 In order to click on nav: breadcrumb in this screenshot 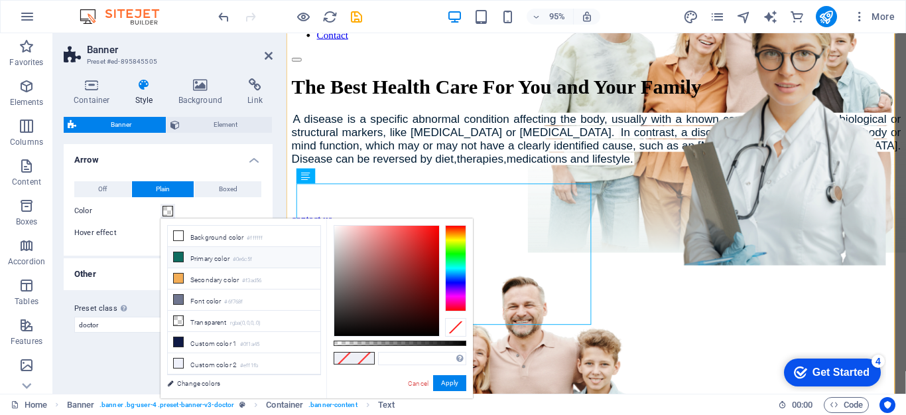, I will do `click(231, 405)`.